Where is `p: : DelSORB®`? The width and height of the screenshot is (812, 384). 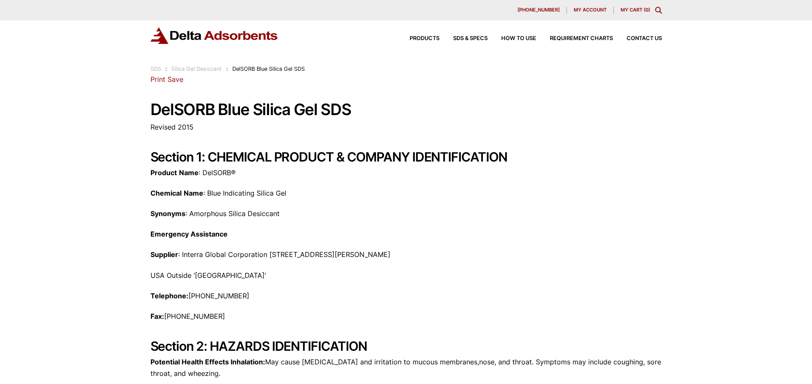 p: : DelSORB® is located at coordinates (406, 173).